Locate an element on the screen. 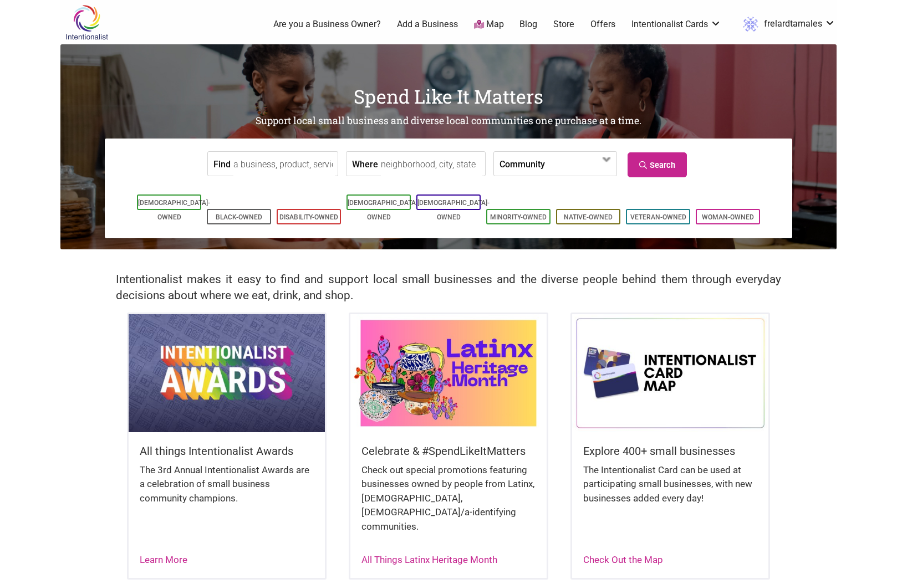 The height and width of the screenshot is (584, 897). a: Blog is located at coordinates (528, 24).